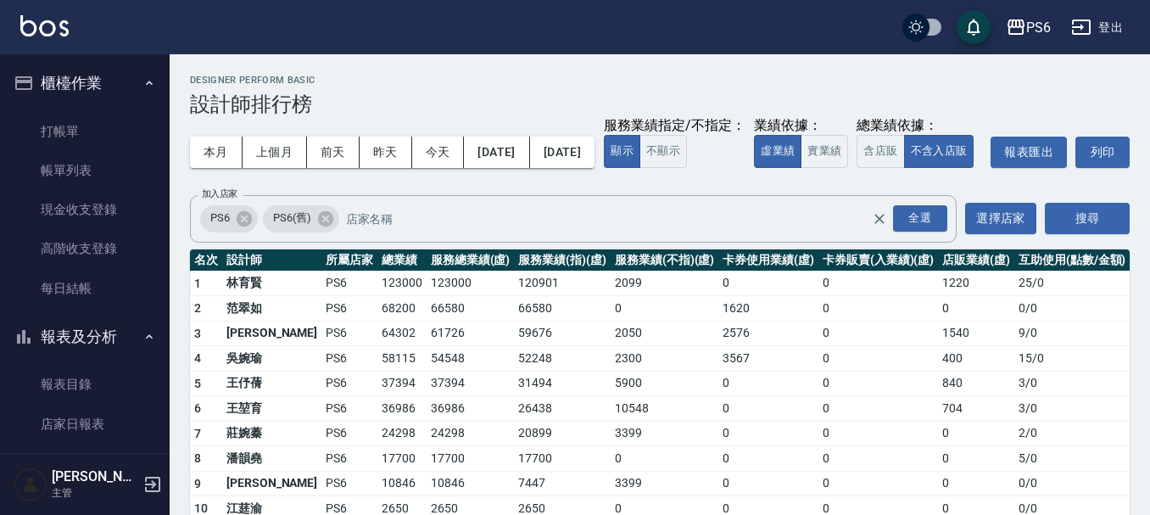 The image size is (1150, 515). I want to click on td: 31494, so click(562, 383).